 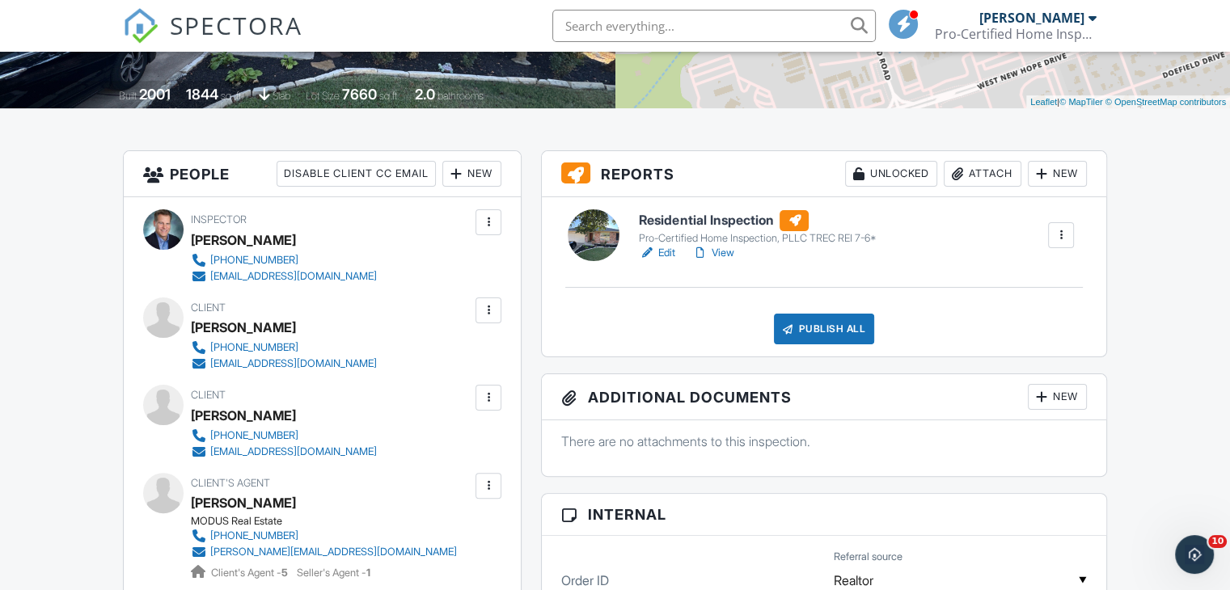 What do you see at coordinates (824, 515) in the screenshot?
I see `h3: Internal` at bounding box center [824, 515].